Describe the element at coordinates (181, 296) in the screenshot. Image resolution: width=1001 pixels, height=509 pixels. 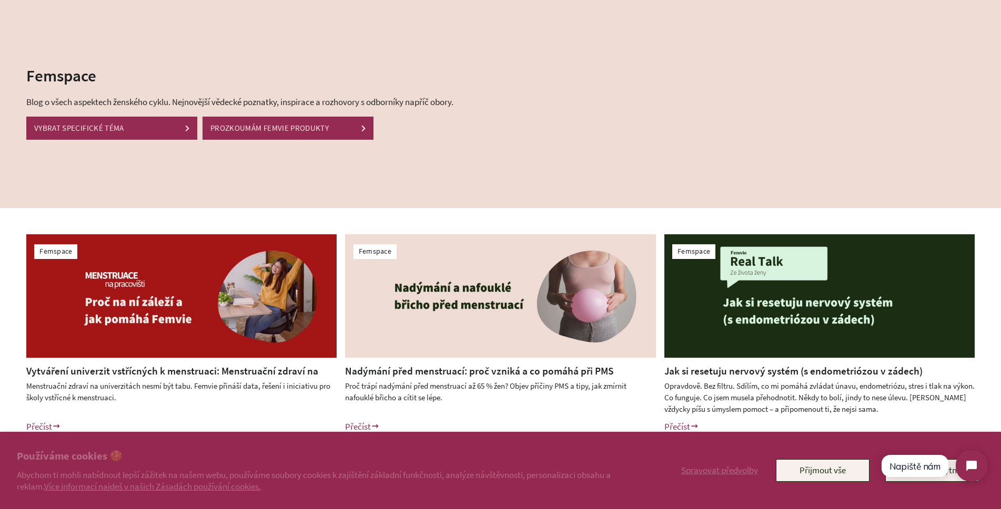
I see `img: Vytváření univerzit vstřícných k menstruaci: Menstruační zdraví na vysokých školách` at that location.